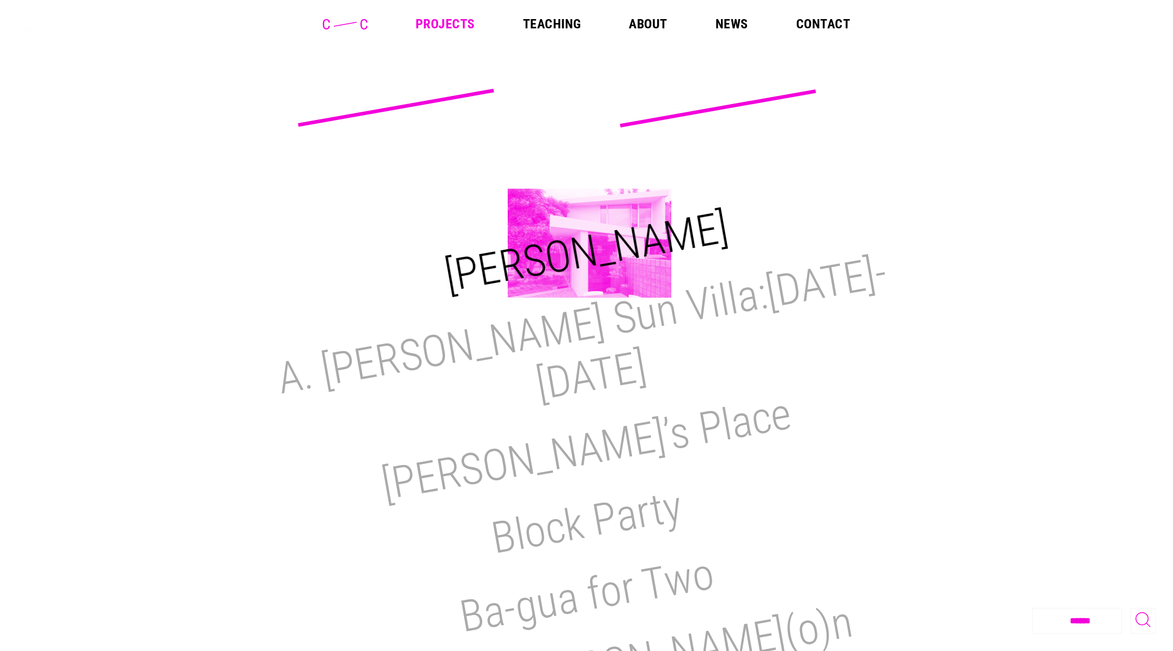  I want to click on a: Block Party, so click(587, 523).